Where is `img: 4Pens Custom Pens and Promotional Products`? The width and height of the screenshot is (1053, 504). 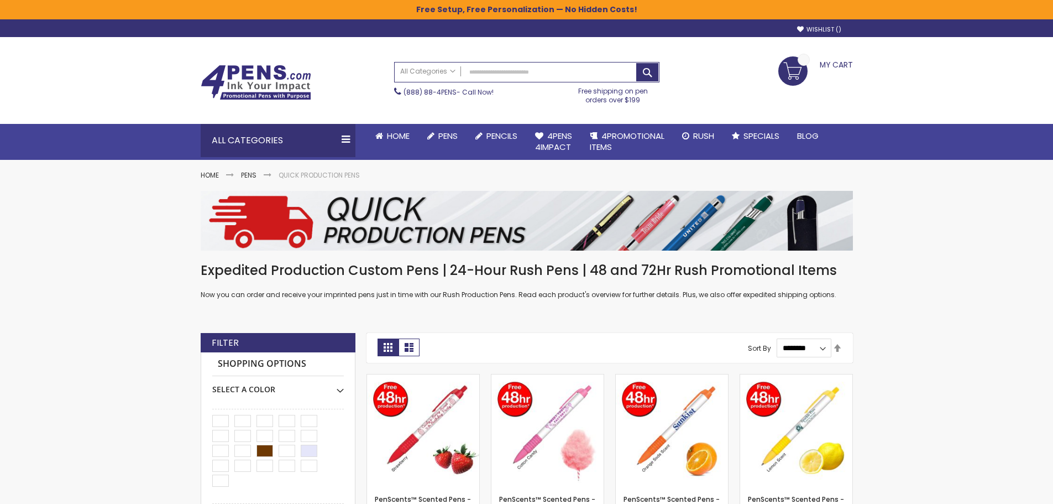 img: 4Pens Custom Pens and Promotional Products is located at coordinates (256, 82).